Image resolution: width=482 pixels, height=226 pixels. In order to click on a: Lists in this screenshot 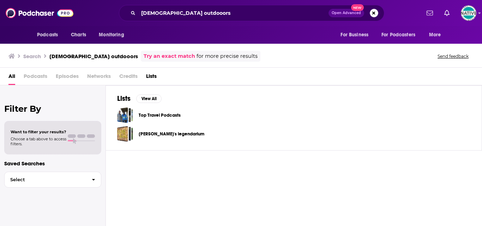, I will do `click(151, 78)`.